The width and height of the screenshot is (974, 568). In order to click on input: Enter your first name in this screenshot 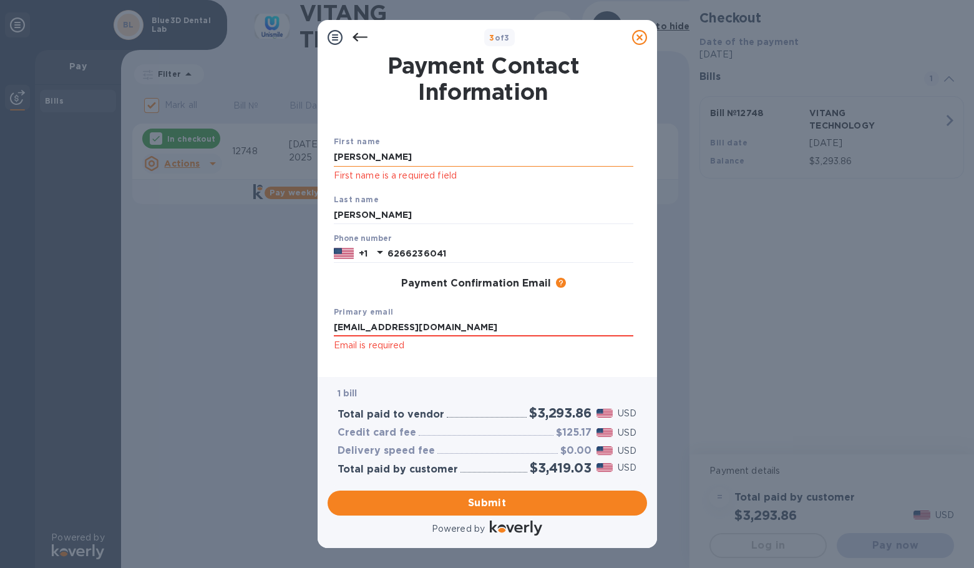, I will do `click(484, 157)`.